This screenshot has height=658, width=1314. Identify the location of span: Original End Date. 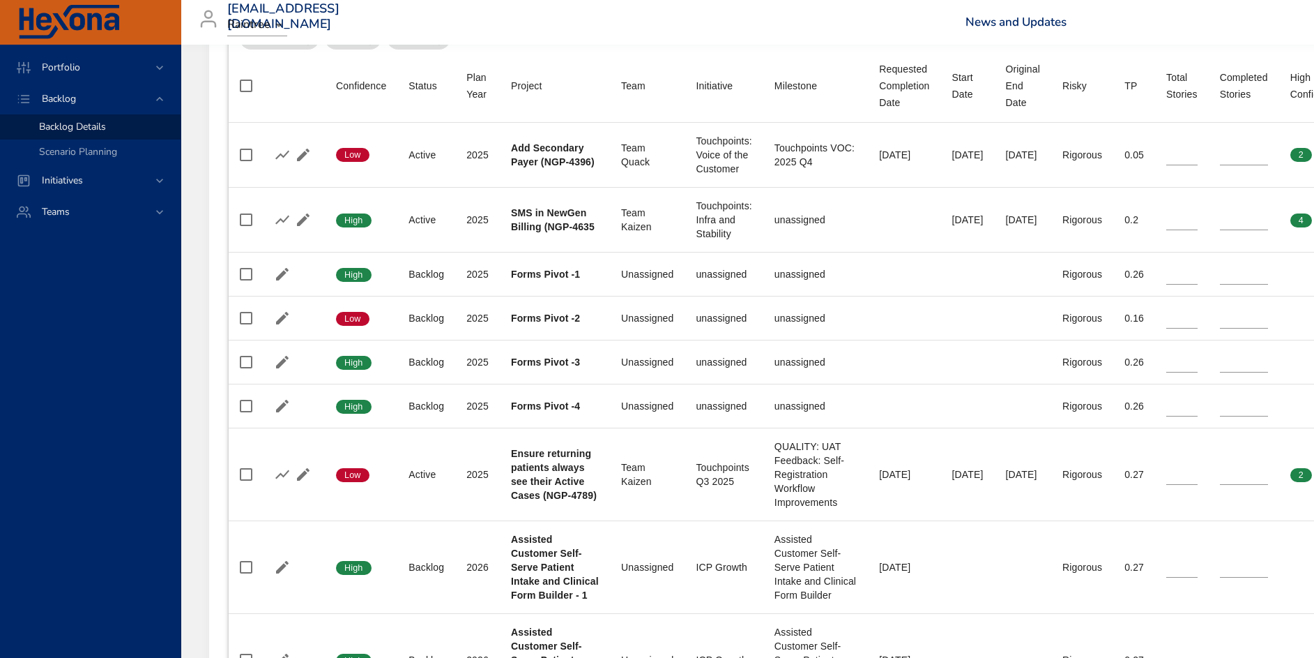
(1023, 86).